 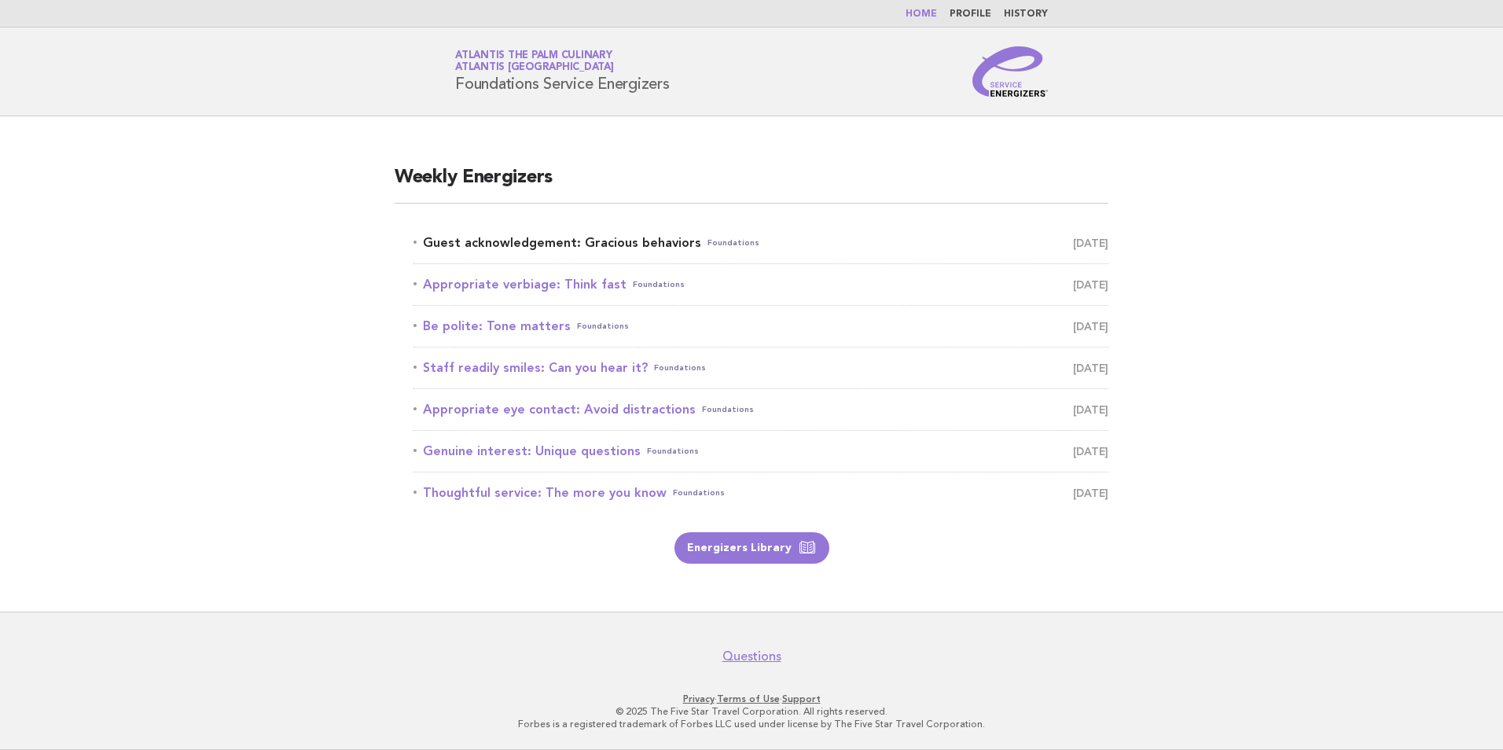 What do you see at coordinates (921, 14) in the screenshot?
I see `a: Home` at bounding box center [921, 14].